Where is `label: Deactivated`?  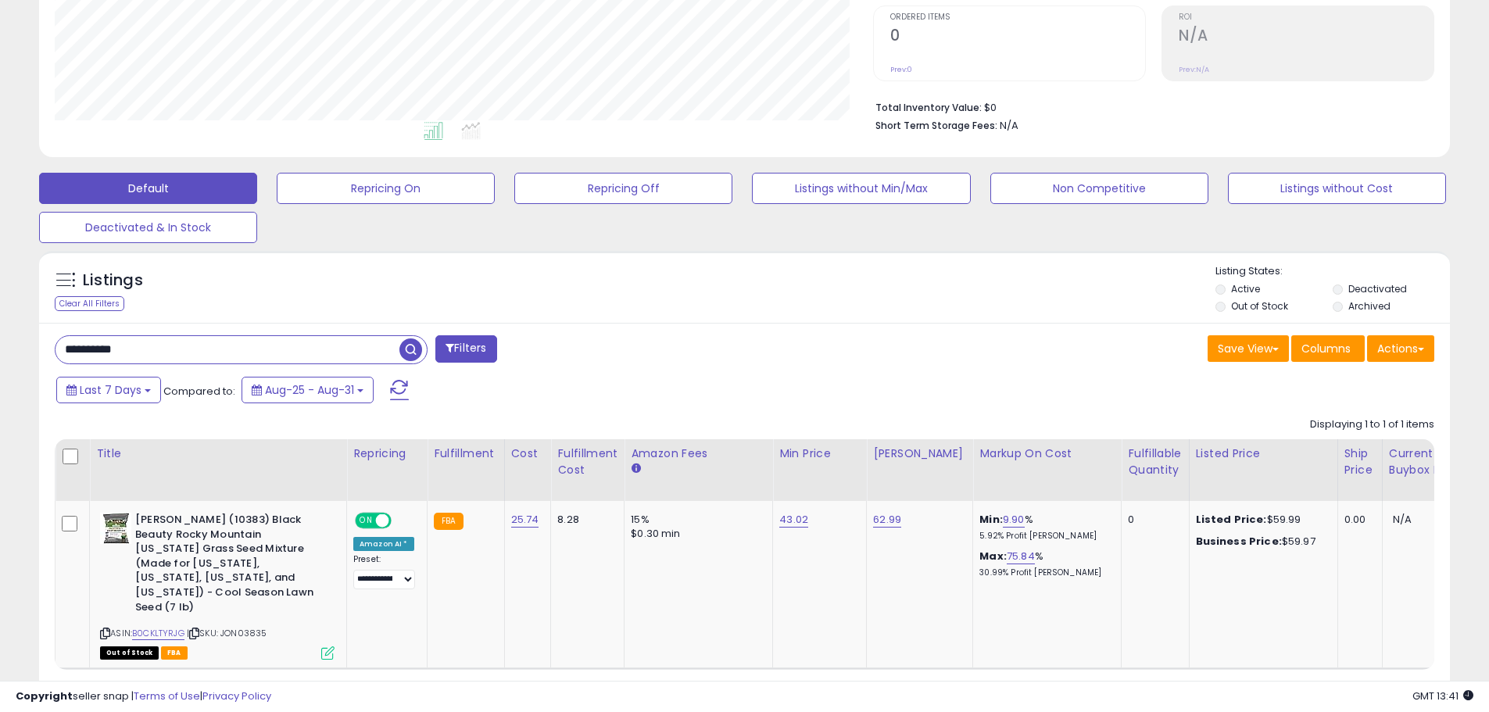 label: Deactivated is located at coordinates (1377, 288).